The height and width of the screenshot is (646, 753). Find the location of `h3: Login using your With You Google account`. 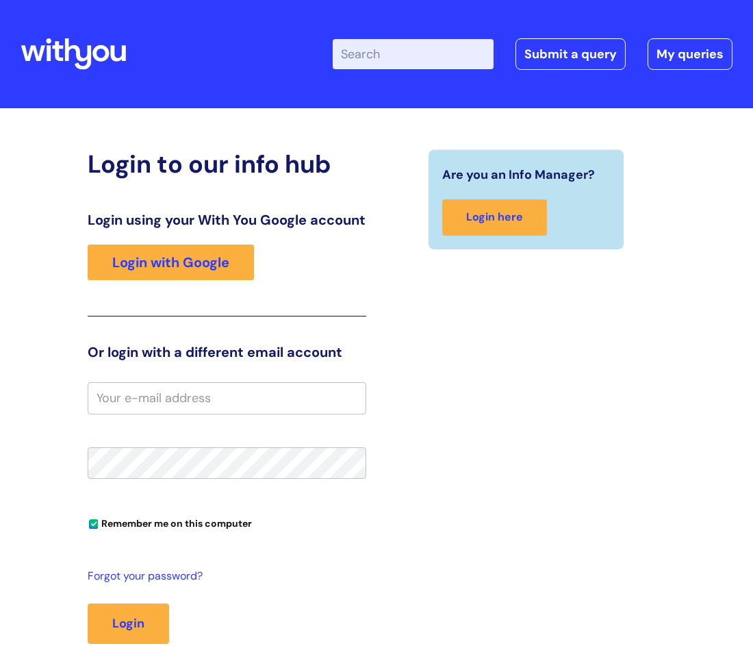

h3: Login using your With You Google account is located at coordinates (227, 220).